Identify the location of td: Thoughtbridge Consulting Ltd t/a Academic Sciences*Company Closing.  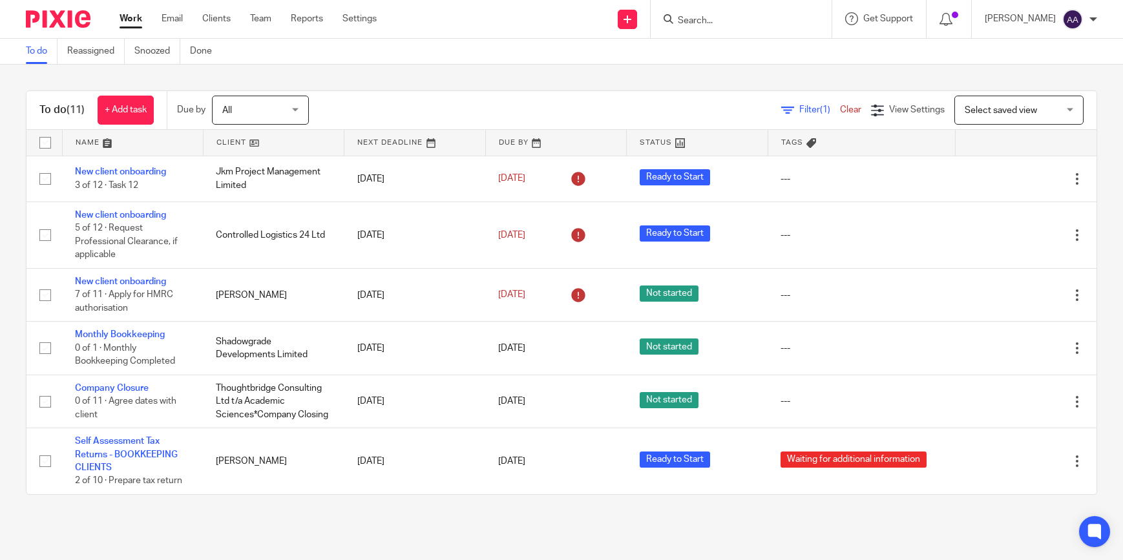
(273, 401).